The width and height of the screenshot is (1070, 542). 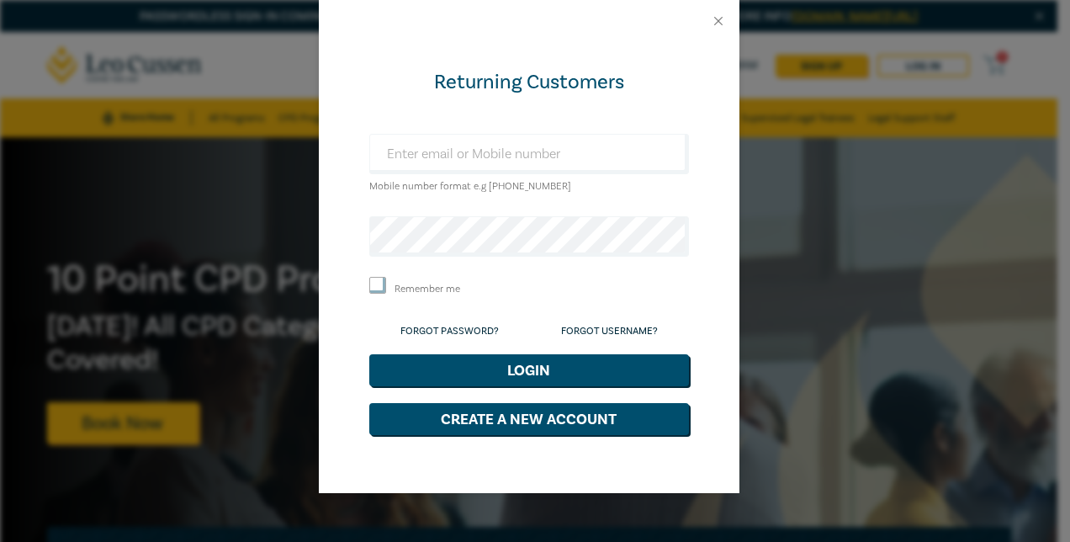 What do you see at coordinates (529, 82) in the screenshot?
I see `div: Returning Customers` at bounding box center [529, 82].